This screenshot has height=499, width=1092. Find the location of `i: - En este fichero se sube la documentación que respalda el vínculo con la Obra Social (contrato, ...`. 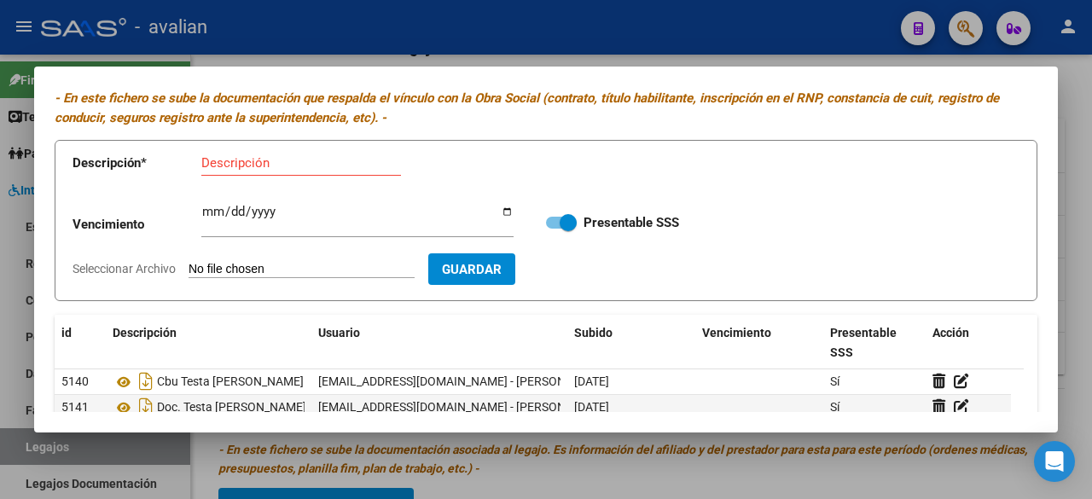

i: - En este fichero se sube la documentación que respalda el vínculo con la Obra Social (contrato, ... is located at coordinates (526, 107).